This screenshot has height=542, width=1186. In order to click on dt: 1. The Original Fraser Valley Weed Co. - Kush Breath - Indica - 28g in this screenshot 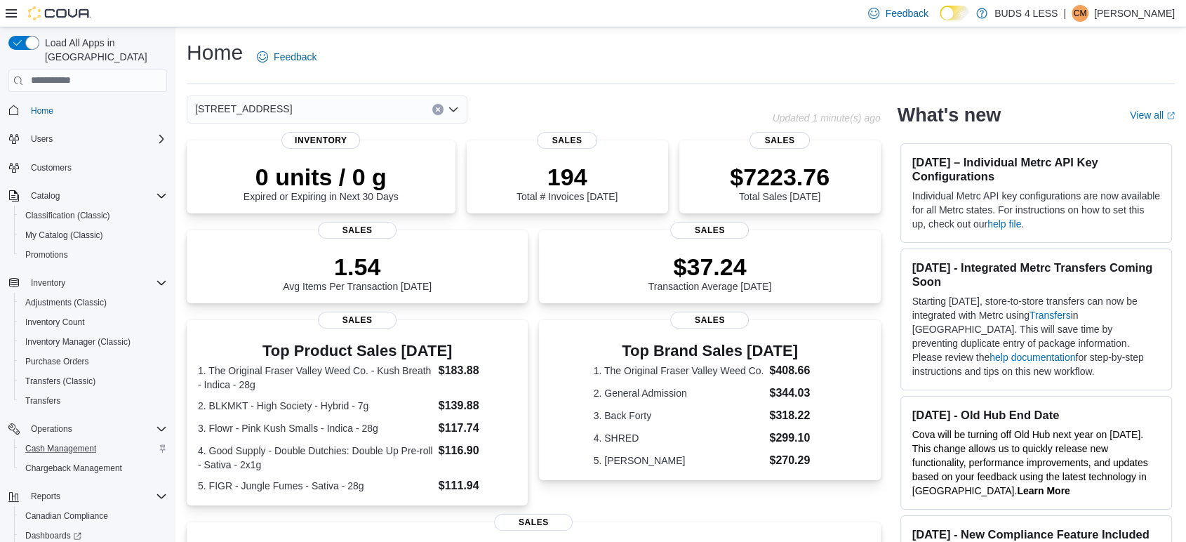, I will do `click(315, 378)`.